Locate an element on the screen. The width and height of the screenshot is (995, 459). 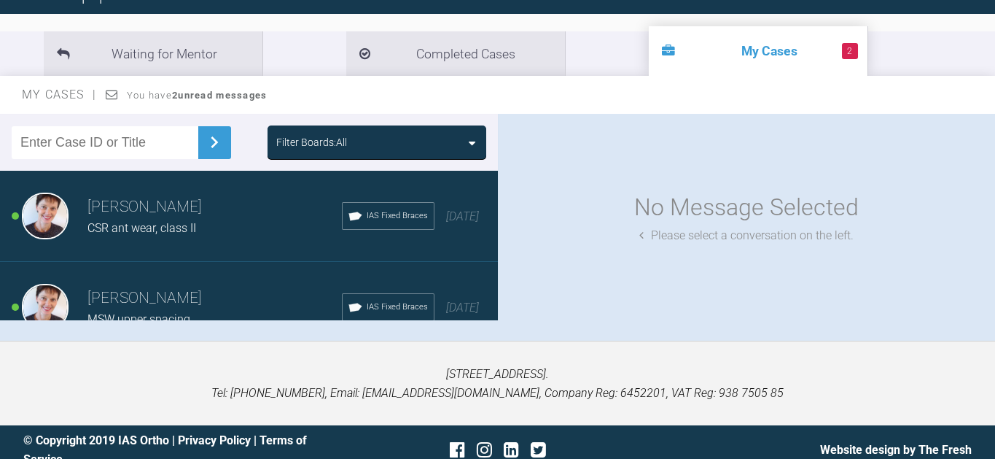
img: chevronRight.28bd32b0.svg is located at coordinates (214, 142).